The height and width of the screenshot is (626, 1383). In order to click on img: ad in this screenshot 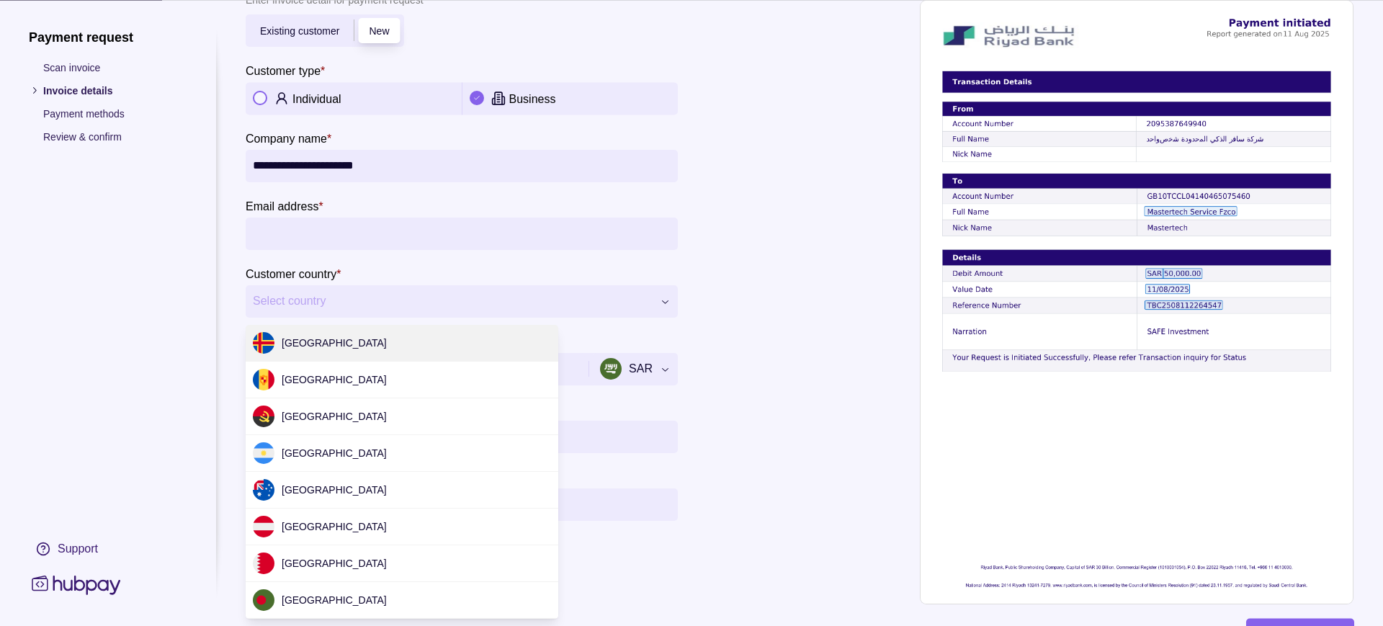, I will do `click(264, 380)`.